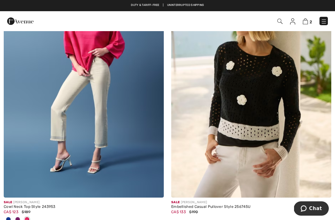  Describe the element at coordinates (167, 5) in the screenshot. I see `a: Duty & tariff-free | Uninterrupted shipping` at that location.